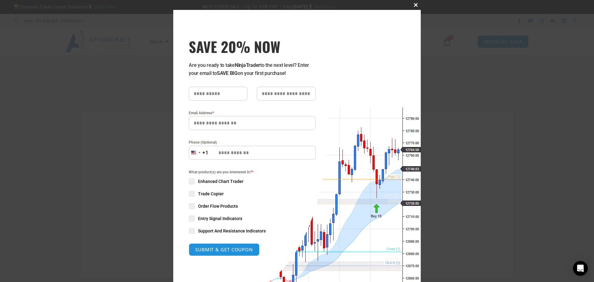 This screenshot has width=594, height=282. I want to click on label: Support And Resistance Indicators, so click(252, 231).